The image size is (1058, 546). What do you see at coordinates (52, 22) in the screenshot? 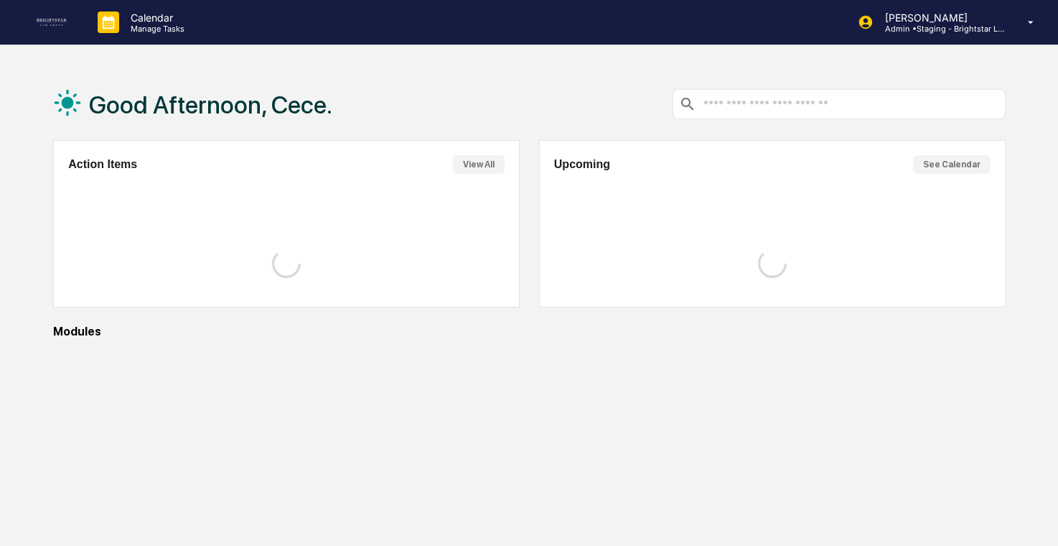
I see `img: logo` at bounding box center [52, 22].